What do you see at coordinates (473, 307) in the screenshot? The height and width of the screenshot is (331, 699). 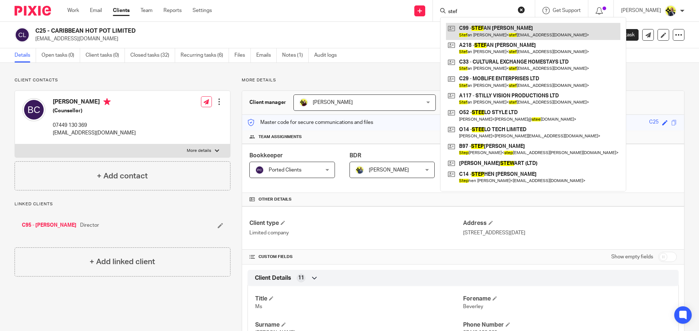 I see `span: Beverley` at bounding box center [473, 307].